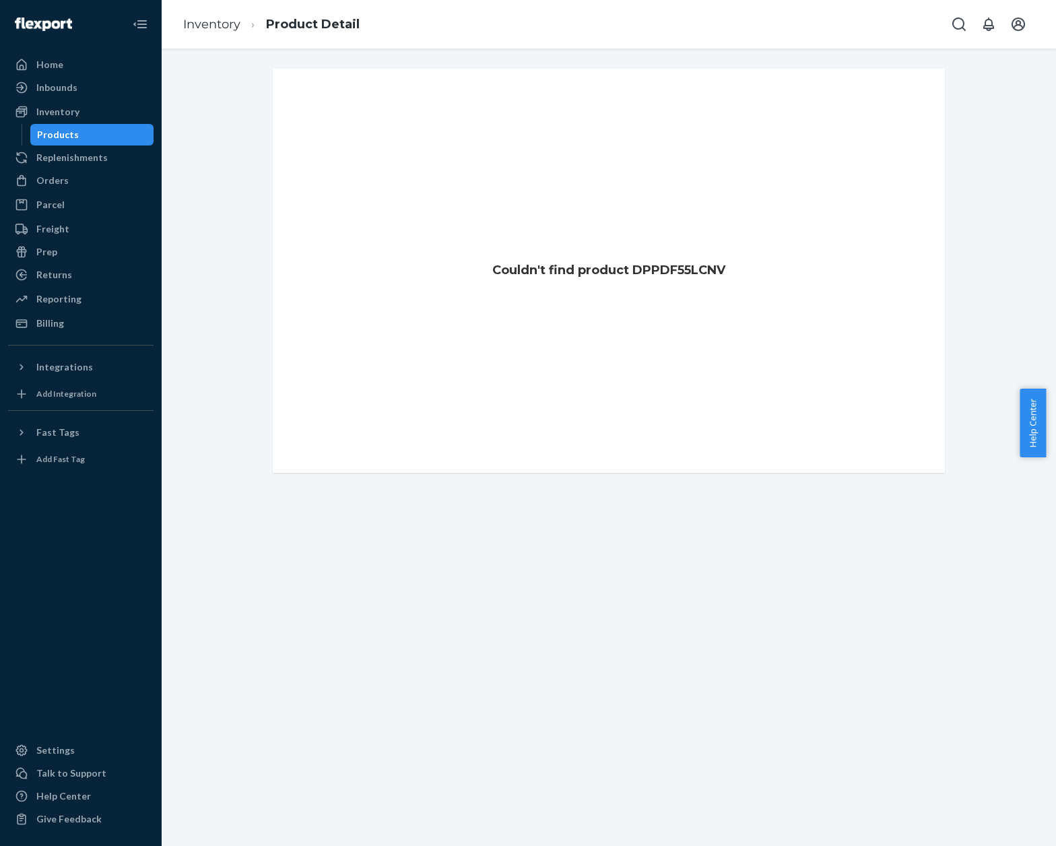 This screenshot has height=846, width=1056. Describe the element at coordinates (71, 773) in the screenshot. I see `div: Talk to Support` at that location.